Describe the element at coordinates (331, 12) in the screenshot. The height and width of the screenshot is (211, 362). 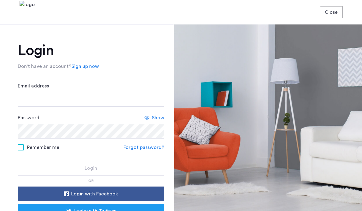
I see `span: Close` at that location.